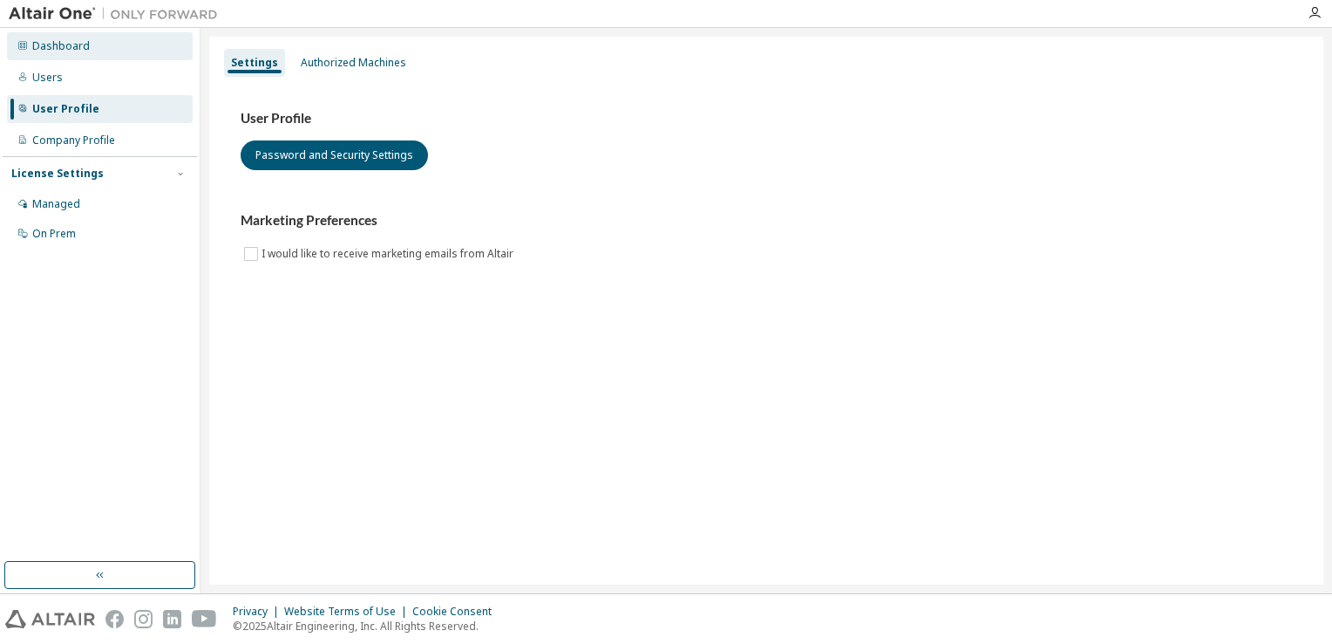  What do you see at coordinates (118, 14) in the screenshot?
I see `img: Altair One` at bounding box center [118, 14].